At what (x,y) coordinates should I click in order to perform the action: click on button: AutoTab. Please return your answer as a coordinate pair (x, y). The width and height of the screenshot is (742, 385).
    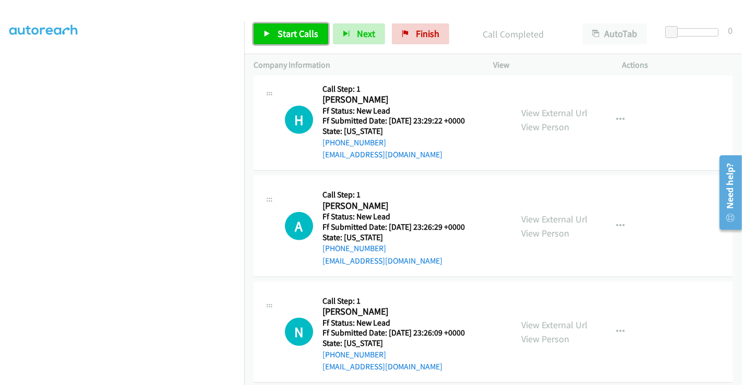
    Looking at the image, I should click on (614, 34).